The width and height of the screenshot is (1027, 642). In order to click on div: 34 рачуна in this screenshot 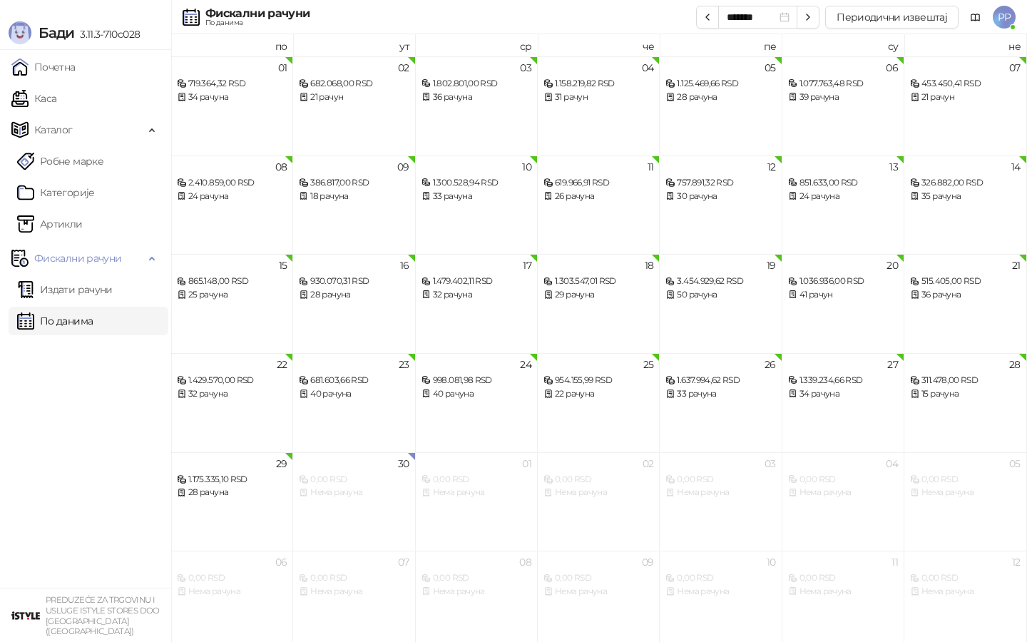, I will do `click(232, 97)`.